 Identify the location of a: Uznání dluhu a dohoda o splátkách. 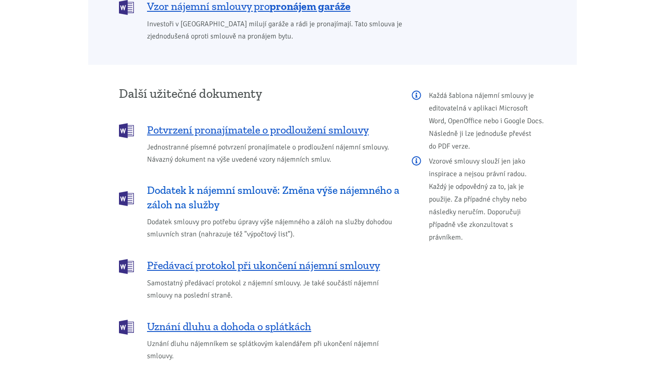
(259, 326).